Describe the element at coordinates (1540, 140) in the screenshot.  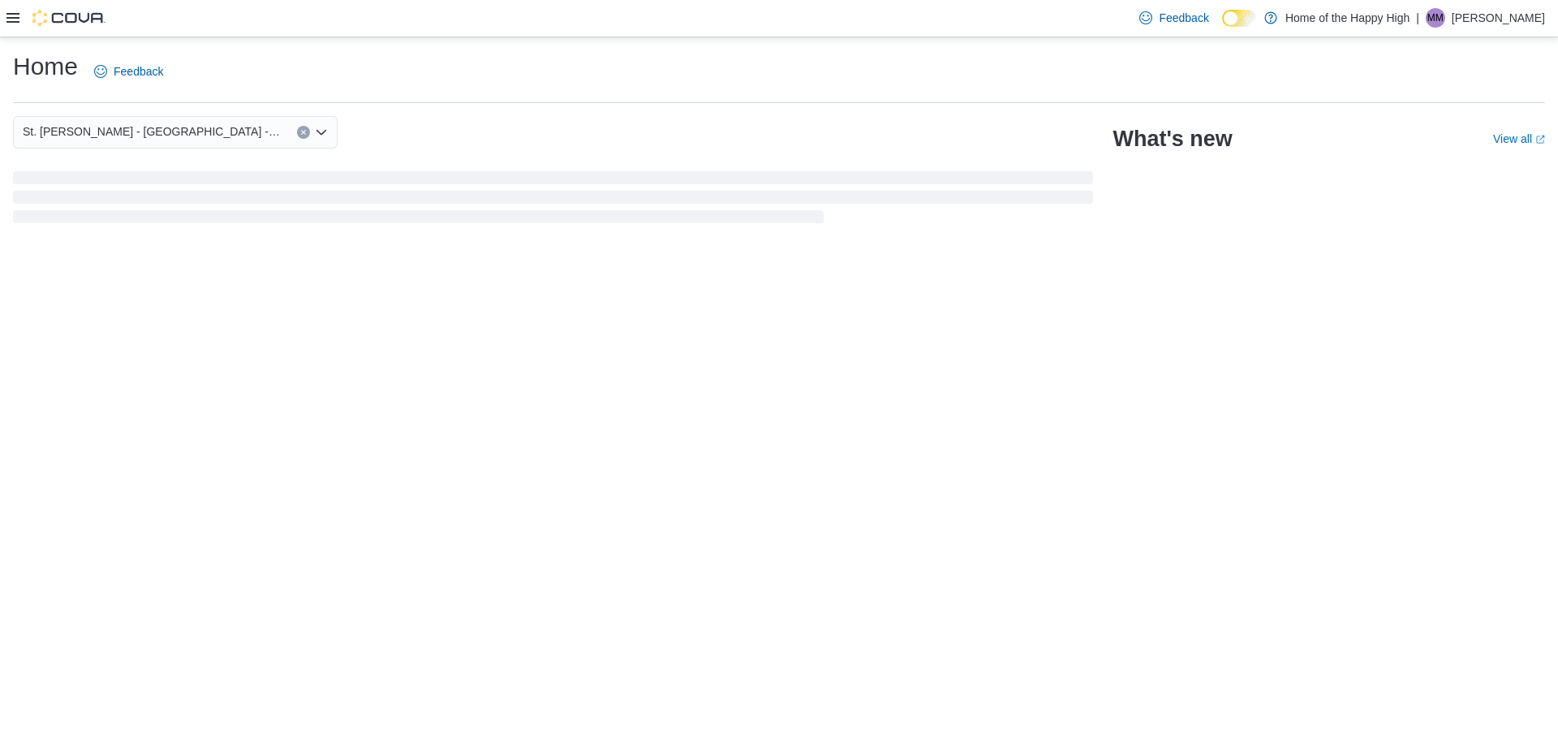
I see `svg: External link` at that location.